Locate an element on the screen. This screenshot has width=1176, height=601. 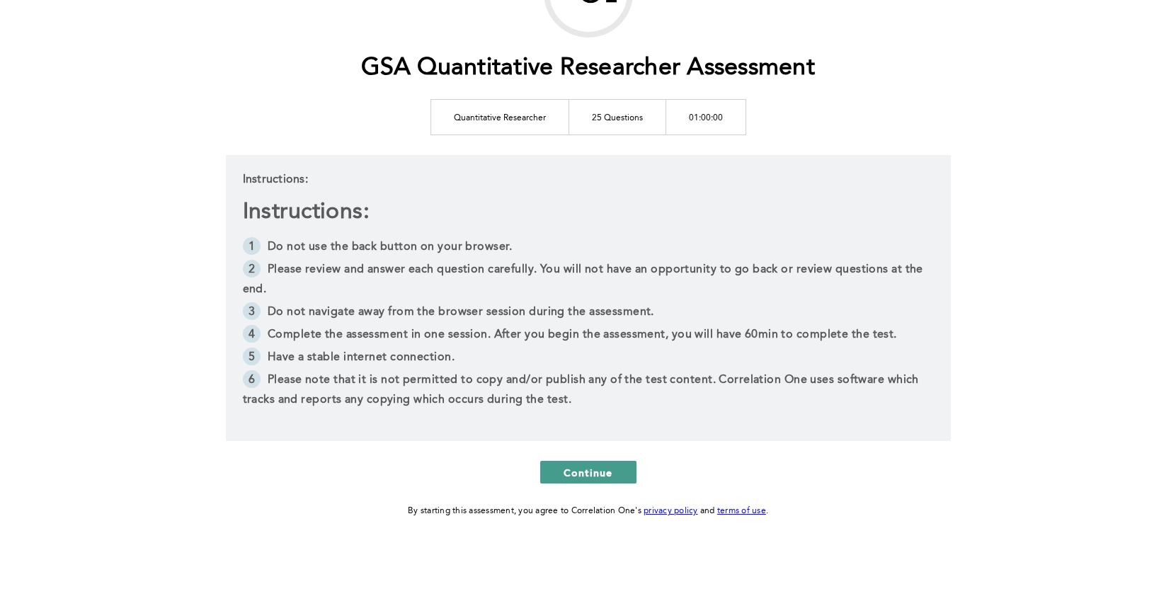
td: Quantitative Researcher is located at coordinates (499, 117).